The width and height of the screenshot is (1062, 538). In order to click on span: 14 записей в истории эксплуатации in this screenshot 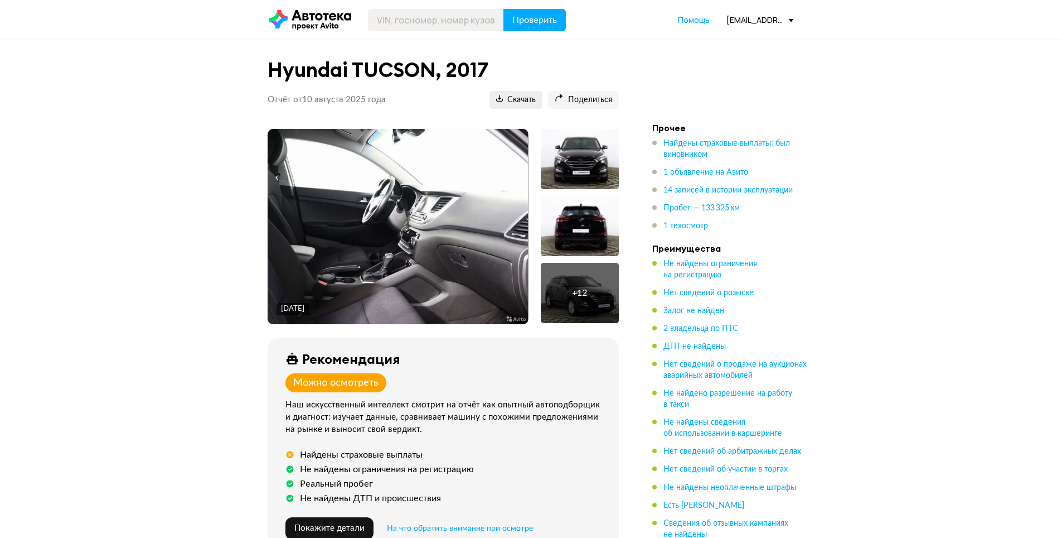, I will do `click(728, 190)`.